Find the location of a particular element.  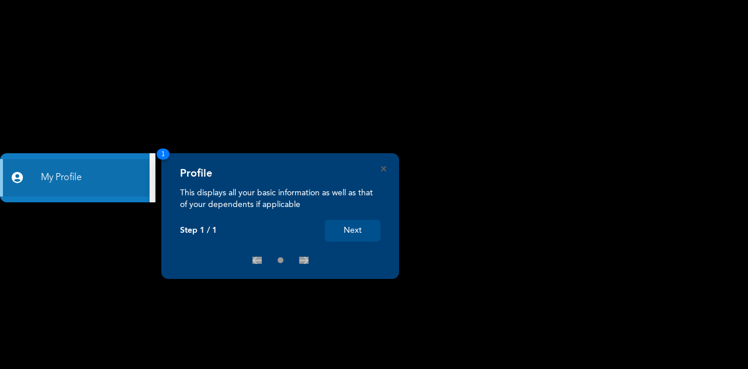

p: This displays all your basic information as well as that of your dependents if applicable is located at coordinates (280, 199).